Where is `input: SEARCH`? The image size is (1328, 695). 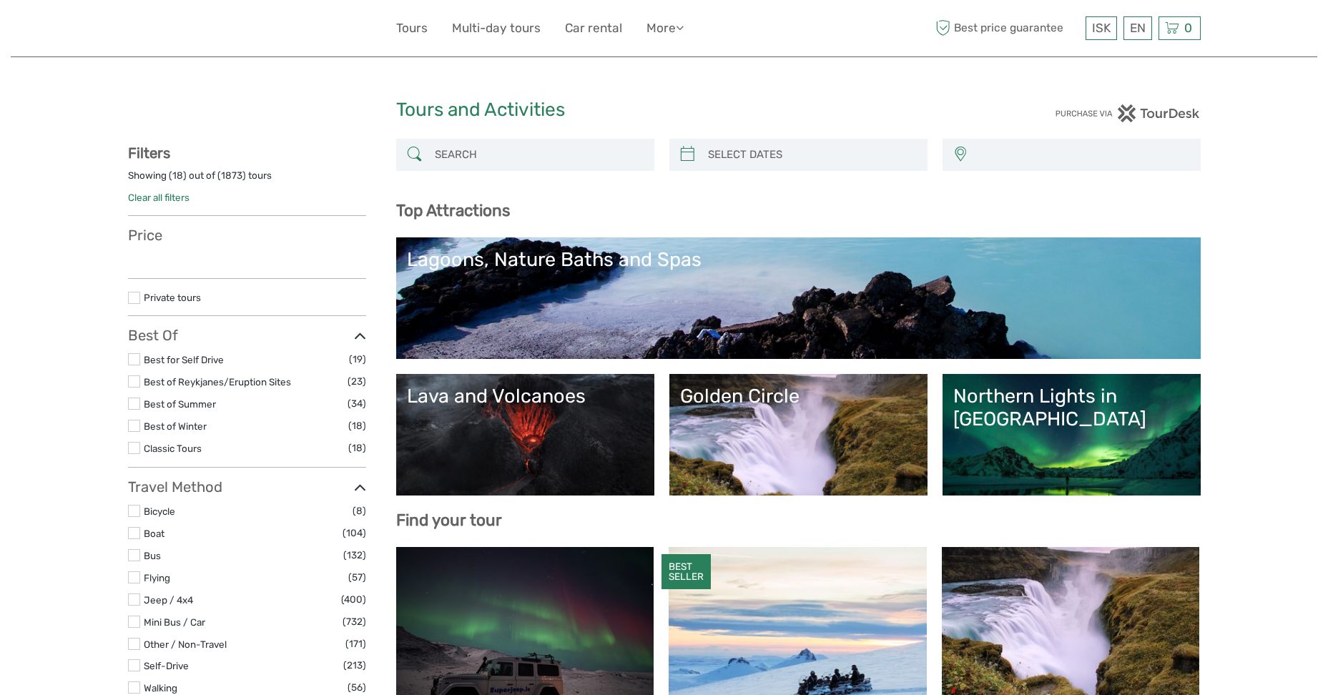
input: SEARCH is located at coordinates (538, 154).